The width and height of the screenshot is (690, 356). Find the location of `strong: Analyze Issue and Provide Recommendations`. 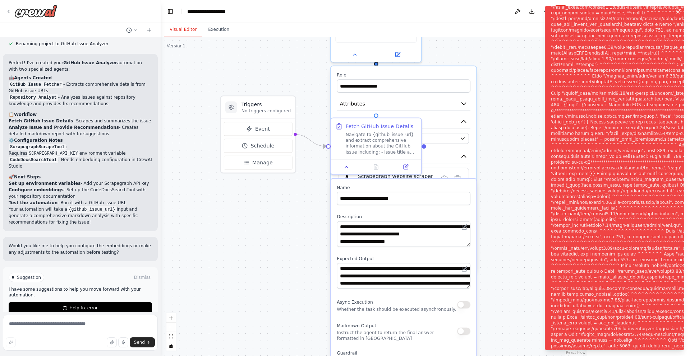

strong: Analyze Issue and Provide Recommendations is located at coordinates (64, 128).